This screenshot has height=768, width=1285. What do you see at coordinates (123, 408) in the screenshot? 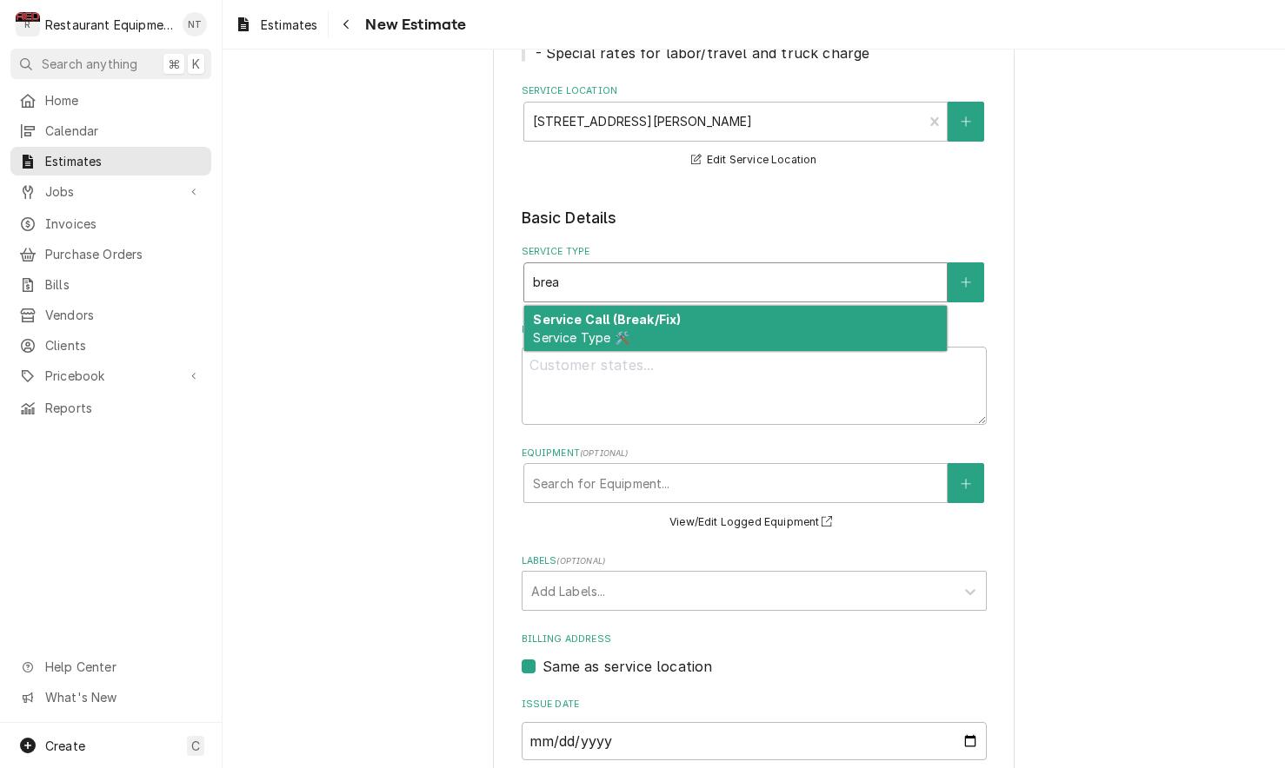
I see `span: Reports` at bounding box center [123, 408].